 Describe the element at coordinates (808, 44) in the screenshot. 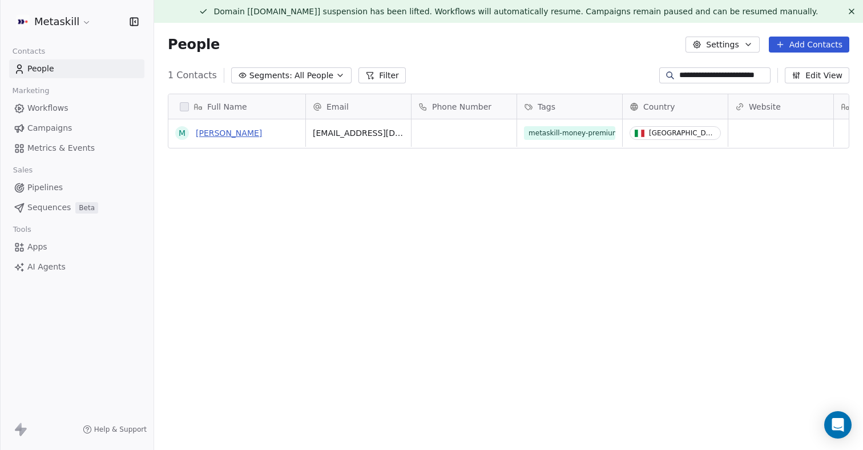

I see `button: Add Contacts` at that location.